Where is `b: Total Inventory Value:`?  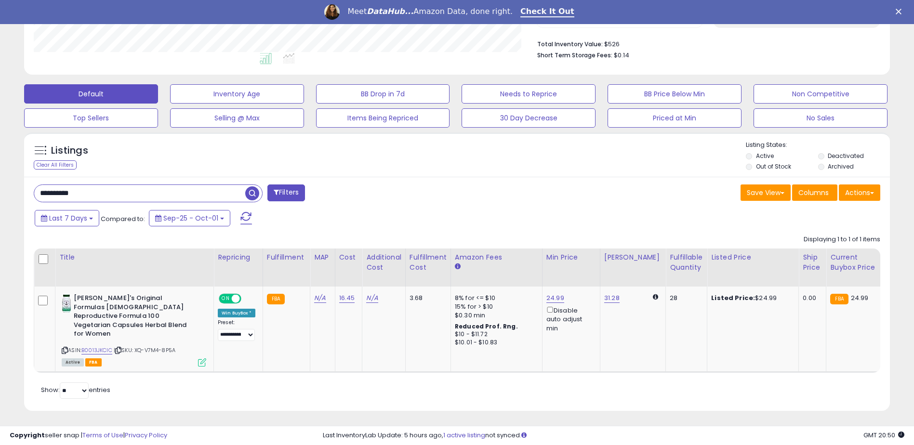
b: Total Inventory Value: is located at coordinates (570, 44).